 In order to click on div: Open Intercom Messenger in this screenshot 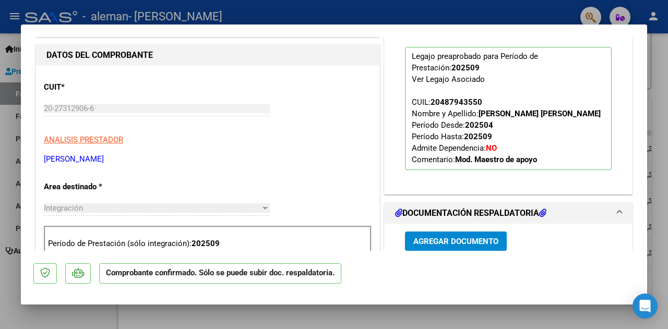, I will do `click(645, 306)`.